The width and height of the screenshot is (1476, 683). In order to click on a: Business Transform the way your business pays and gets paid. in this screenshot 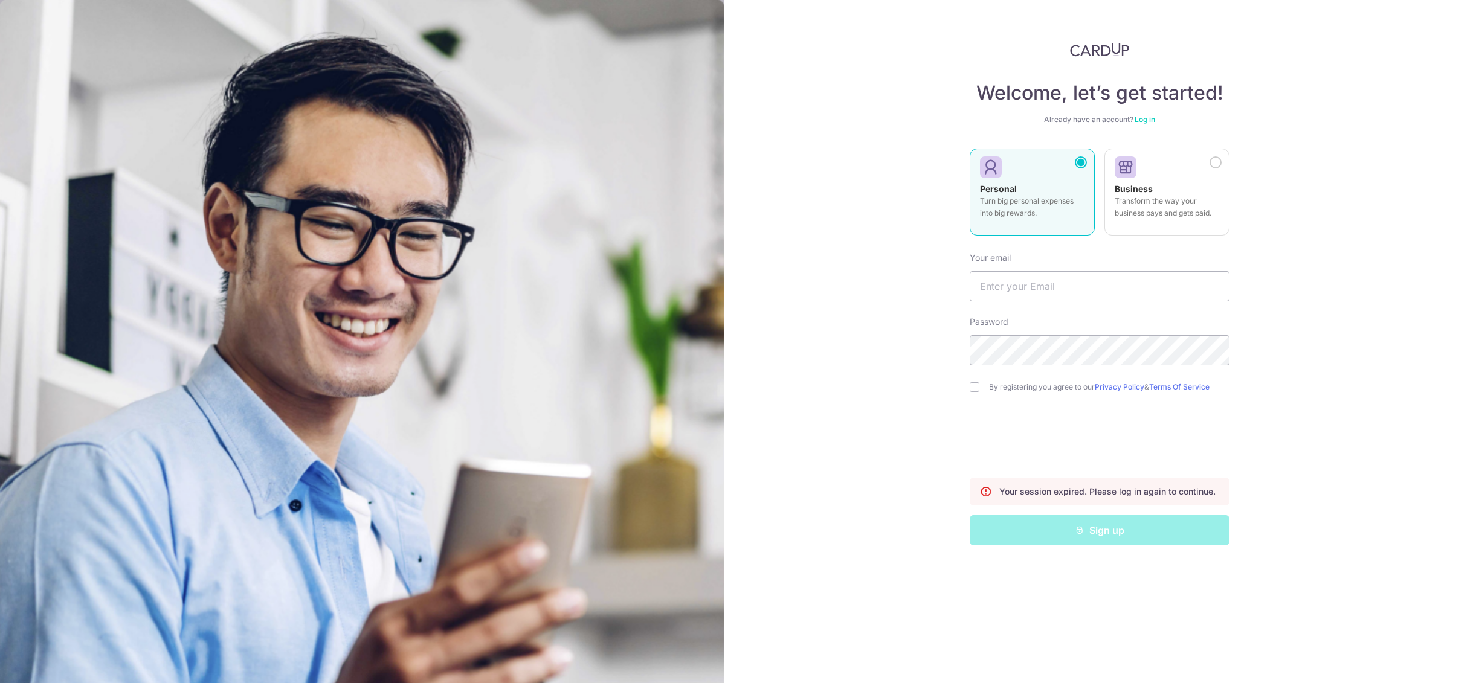, I will do `click(1167, 196)`.